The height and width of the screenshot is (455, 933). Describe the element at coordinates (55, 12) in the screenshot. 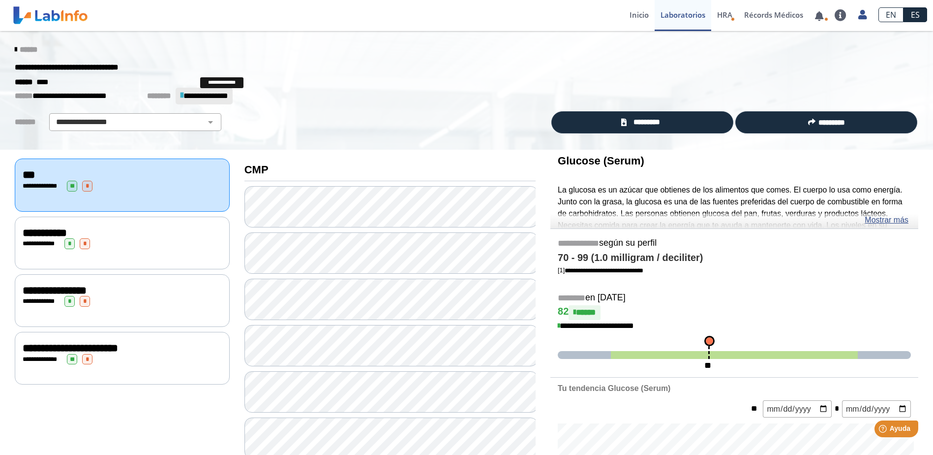

I see `span: Ayuda` at that location.